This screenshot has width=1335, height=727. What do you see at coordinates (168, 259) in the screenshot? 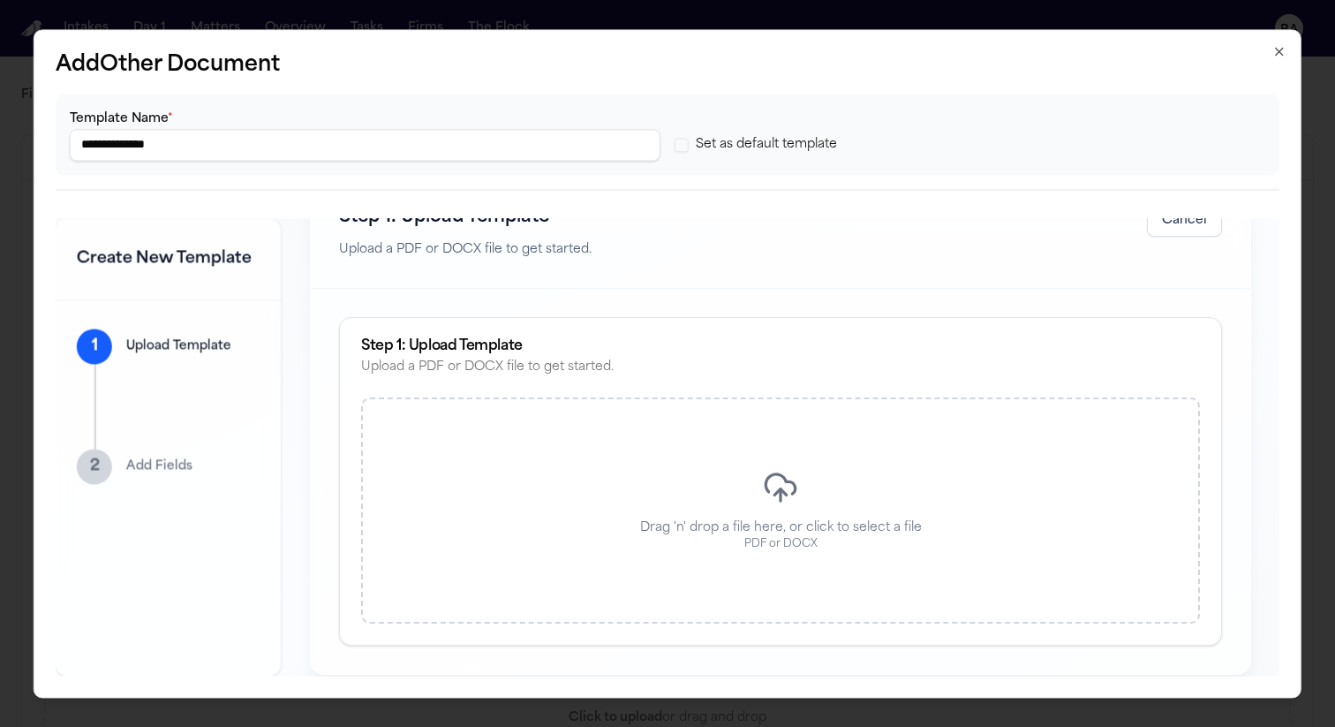
I see `h1: Create New Template` at bounding box center [168, 259].